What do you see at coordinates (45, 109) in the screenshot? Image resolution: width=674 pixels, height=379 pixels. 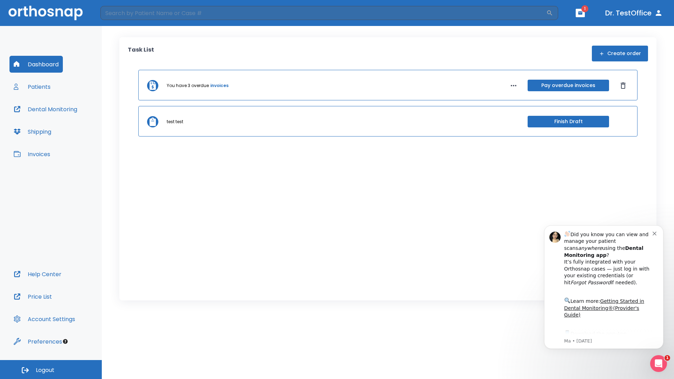 I see `a: Dental Monitoring` at bounding box center [45, 109].